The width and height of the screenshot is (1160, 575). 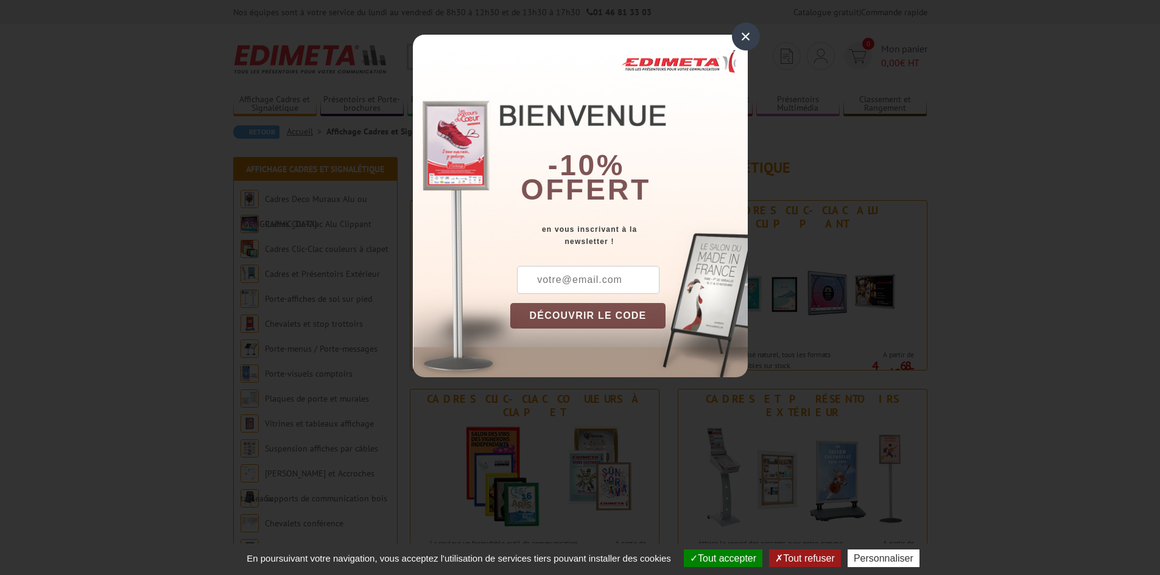 I want to click on span: En poursuivant votre navigation, vous acceptez l'utilisation de services tiers pouvant installer ..., so click(x=458, y=558).